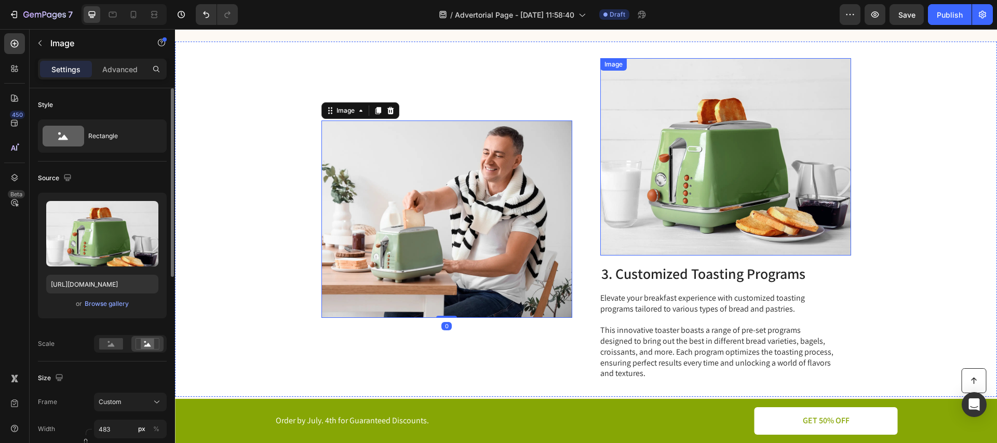 This screenshot has width=997, height=443. Describe the element at coordinates (16, 194) in the screenshot. I see `div: Beta` at that location.